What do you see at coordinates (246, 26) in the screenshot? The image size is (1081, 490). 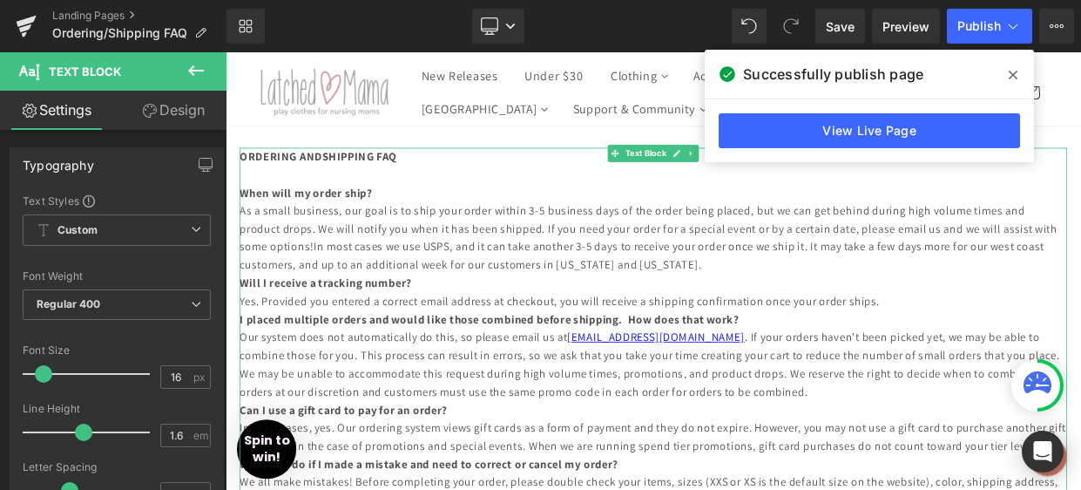 I see `a: New Library` at bounding box center [246, 26].